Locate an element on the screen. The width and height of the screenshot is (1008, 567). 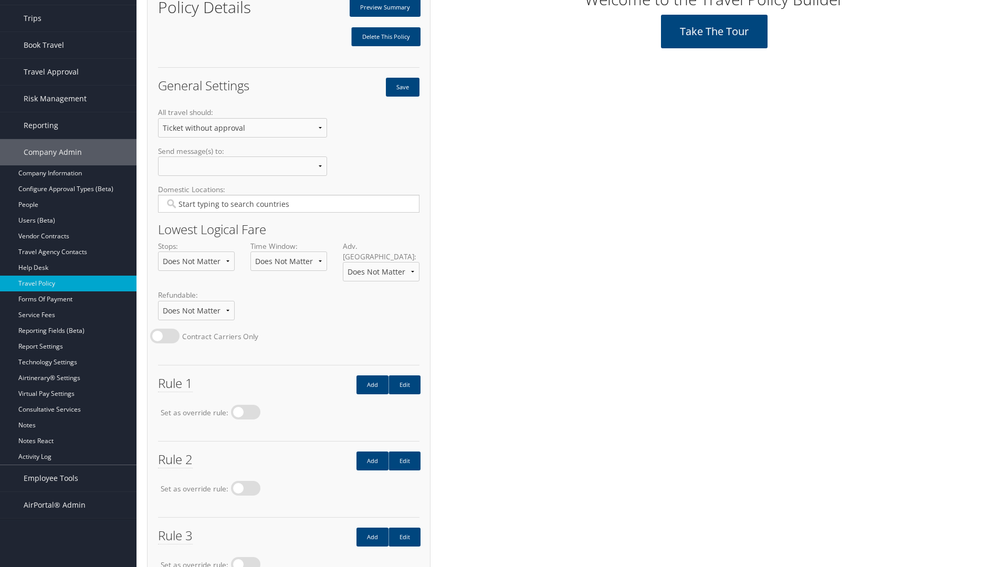
input: Domestic Locations: is located at coordinates (288, 204).